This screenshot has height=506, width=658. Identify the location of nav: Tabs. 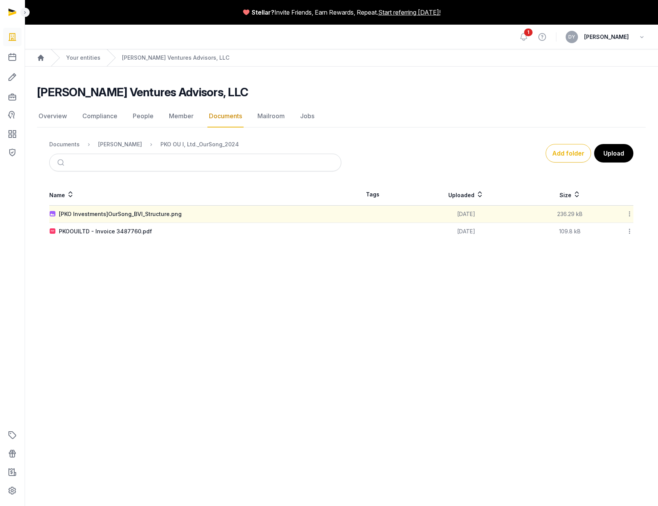
(341, 116).